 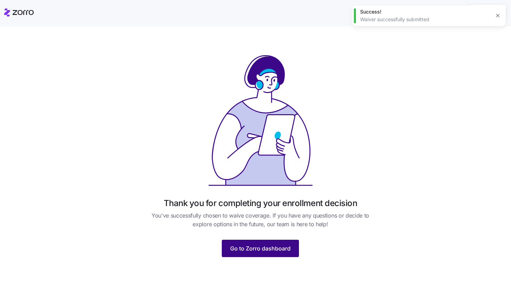 What do you see at coordinates (425, 19) in the screenshot?
I see `div: Waiver successfully submitted` at bounding box center [425, 19].